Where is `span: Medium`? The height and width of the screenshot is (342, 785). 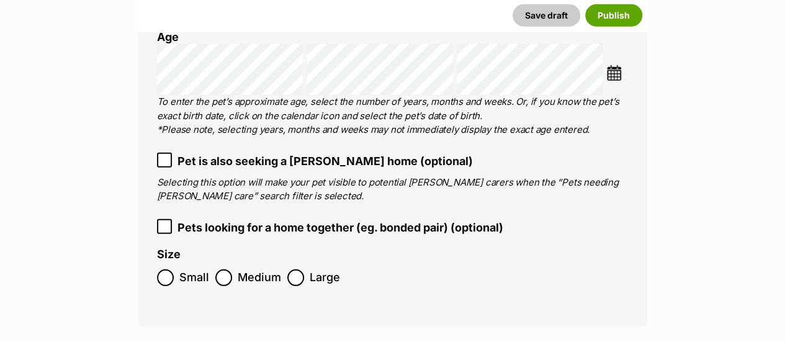 span: Medium is located at coordinates (260, 278).